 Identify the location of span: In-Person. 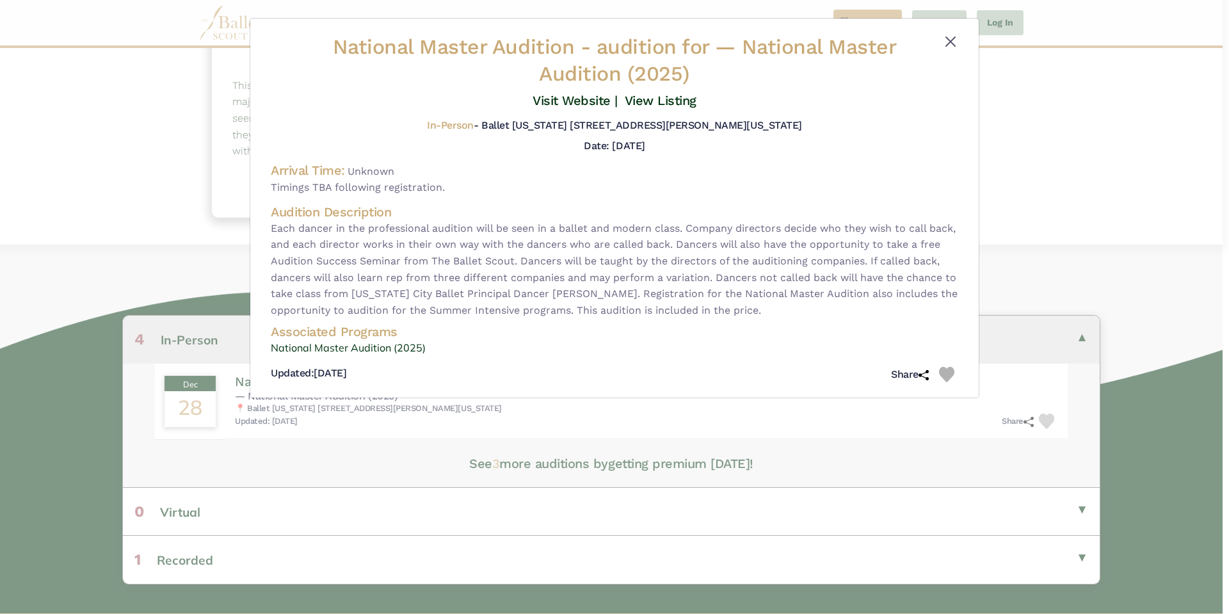
(450, 125).